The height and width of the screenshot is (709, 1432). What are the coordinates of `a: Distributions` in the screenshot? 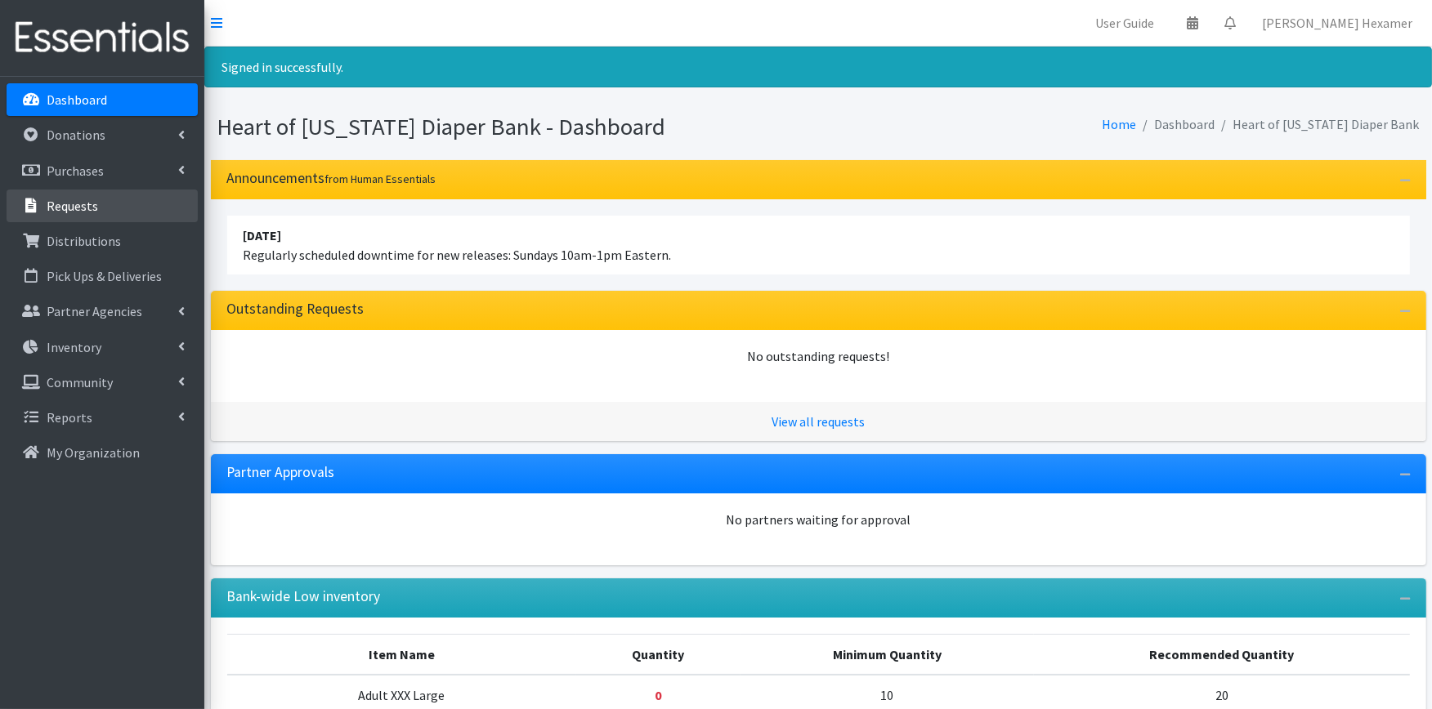 It's located at (102, 241).